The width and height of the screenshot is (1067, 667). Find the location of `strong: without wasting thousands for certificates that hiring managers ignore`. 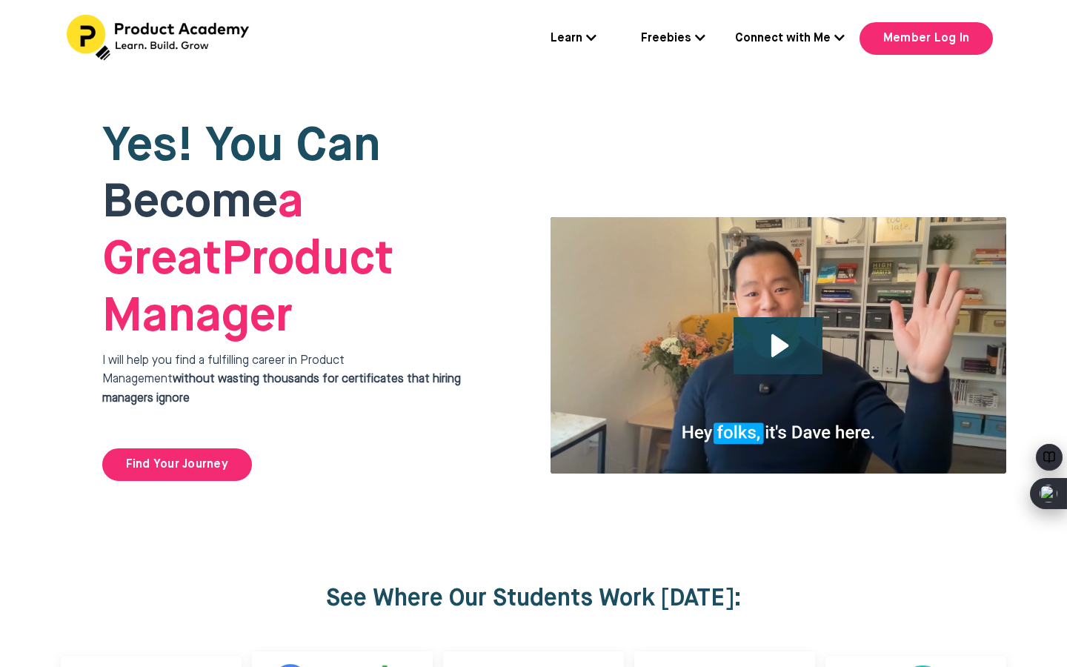

strong: without wasting thousands for certificates that hiring managers ignore is located at coordinates (281, 389).